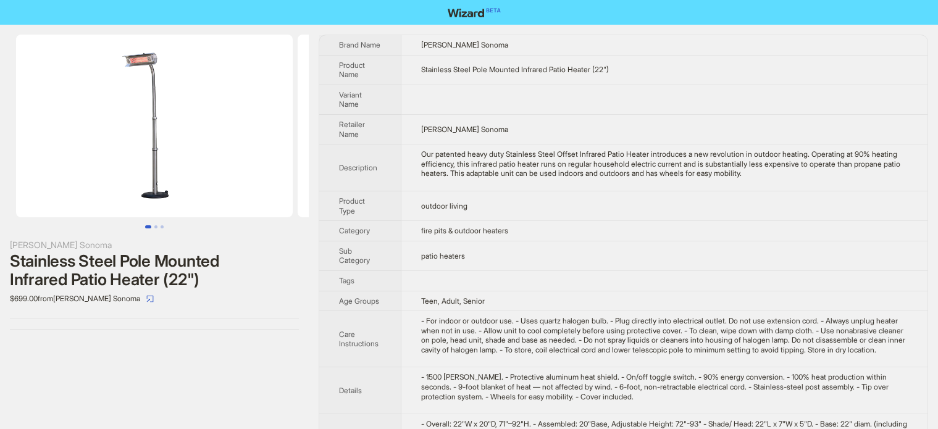  Describe the element at coordinates (359, 301) in the screenshot. I see `span: Age Groups` at that location.